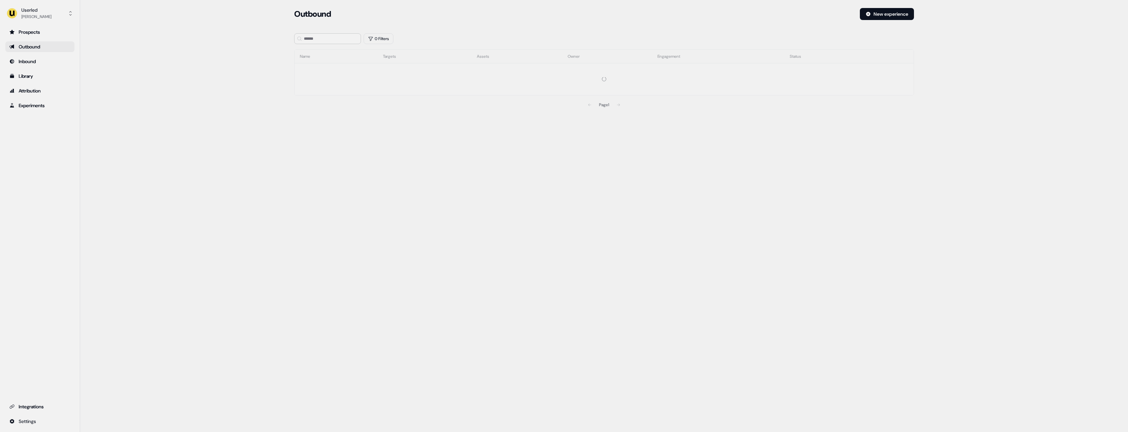 Image resolution: width=1128 pixels, height=432 pixels. I want to click on a: Go to prospects, so click(40, 32).